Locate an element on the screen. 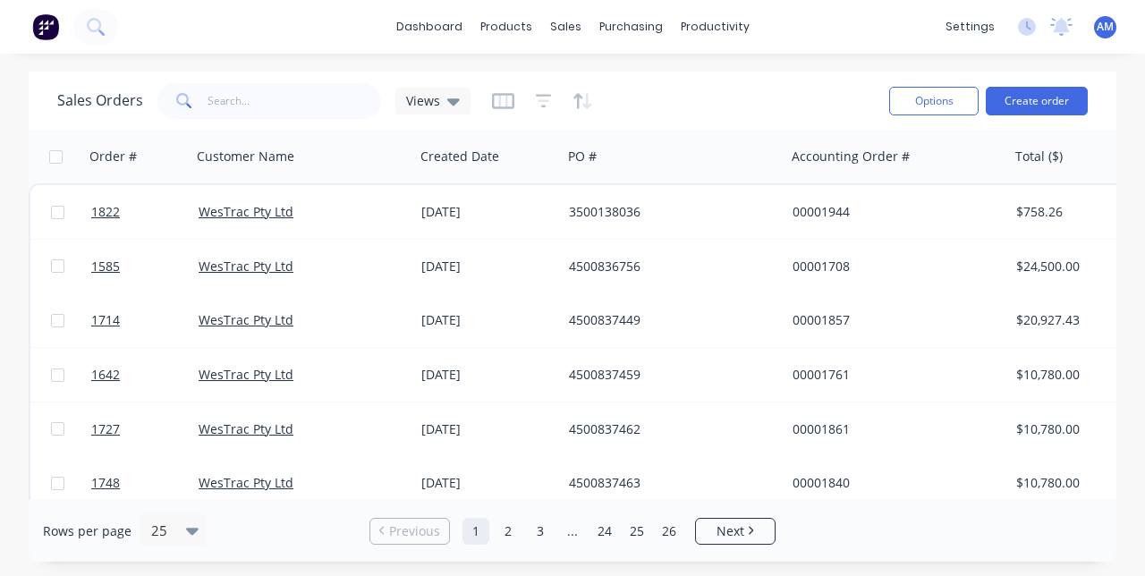 This screenshot has width=1145, height=576. div: 4500837449 is located at coordinates (668, 320).